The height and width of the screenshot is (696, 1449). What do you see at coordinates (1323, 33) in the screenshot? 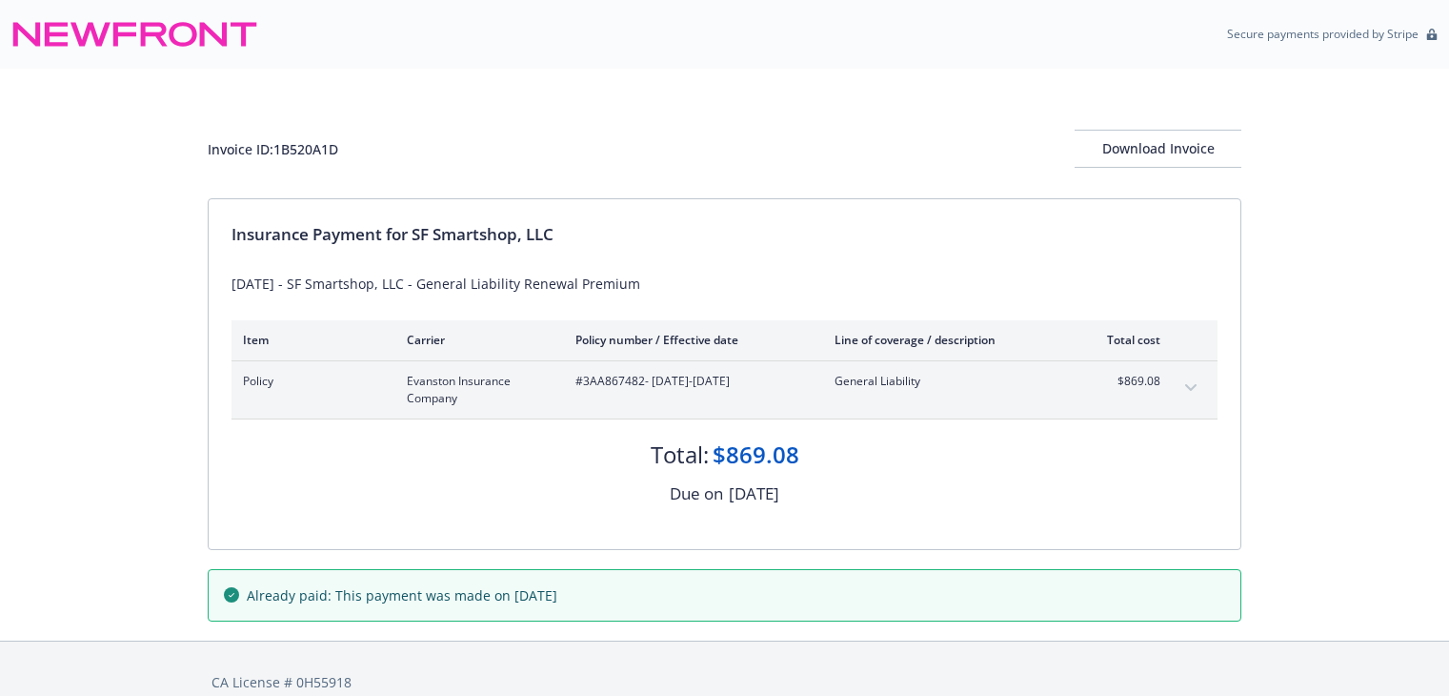
I see `p: Secure payments provided by Stripe` at bounding box center [1323, 33].